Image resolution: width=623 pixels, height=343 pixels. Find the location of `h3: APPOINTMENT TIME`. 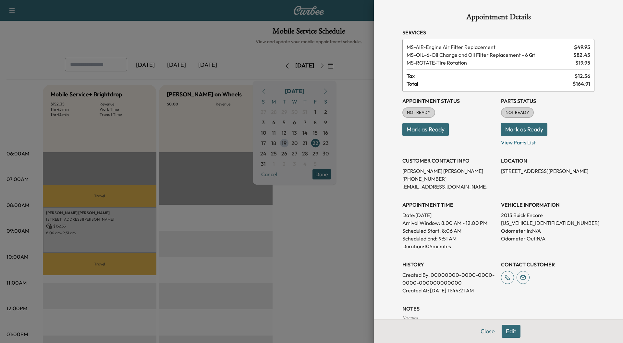

h3: APPOINTMENT TIME is located at coordinates (449, 205).